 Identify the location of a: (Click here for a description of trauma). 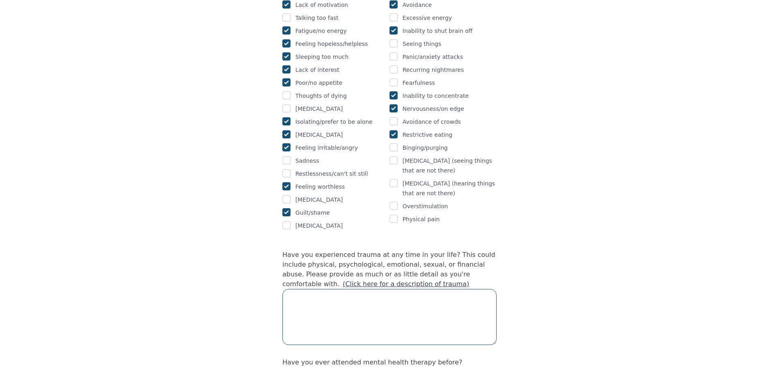
(406, 284).